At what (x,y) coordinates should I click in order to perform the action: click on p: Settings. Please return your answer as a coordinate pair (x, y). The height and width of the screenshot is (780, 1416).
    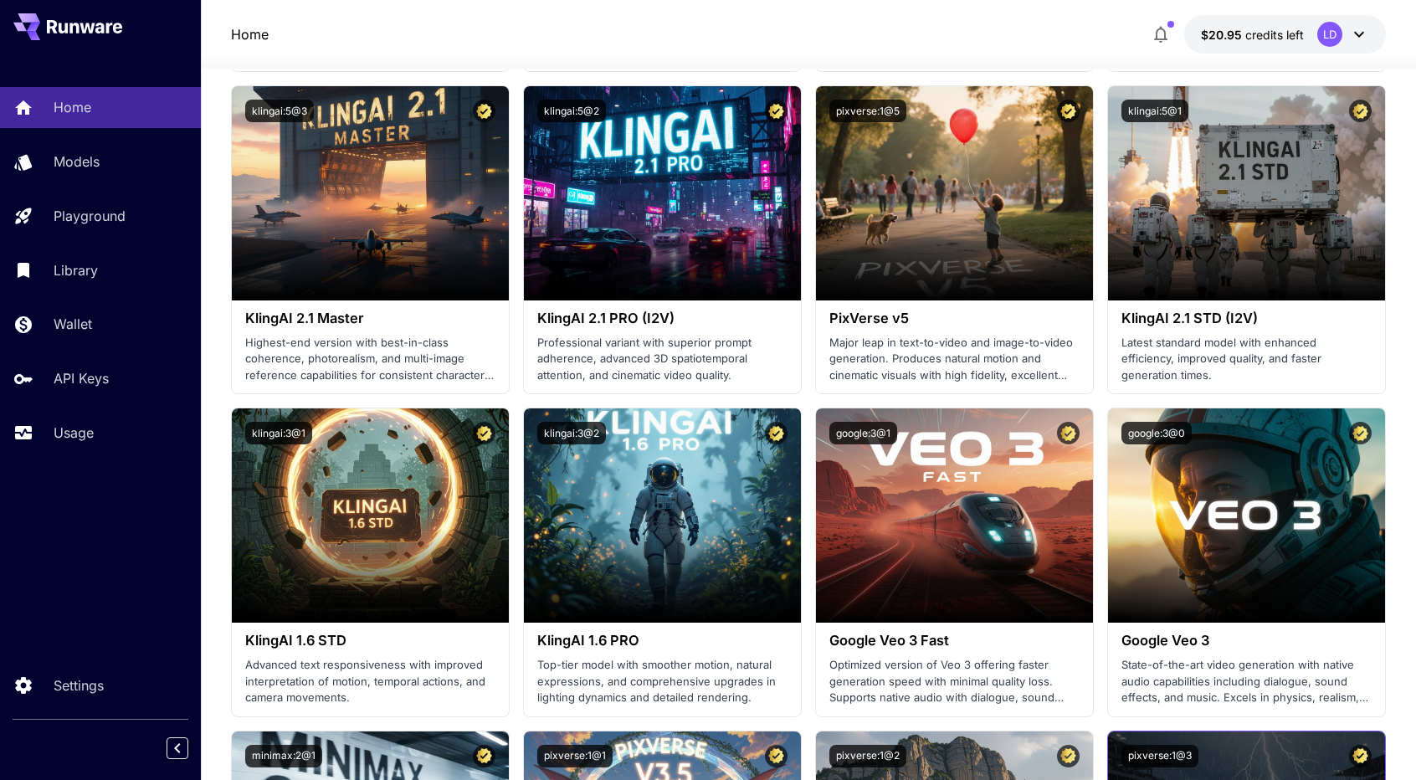
    Looking at the image, I should click on (79, 686).